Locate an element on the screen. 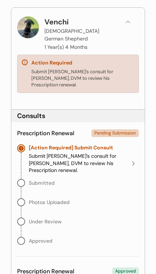 Image resolution: width=156 pixels, height=274 pixels. div: Prescription Renewal is located at coordinates (45, 133).